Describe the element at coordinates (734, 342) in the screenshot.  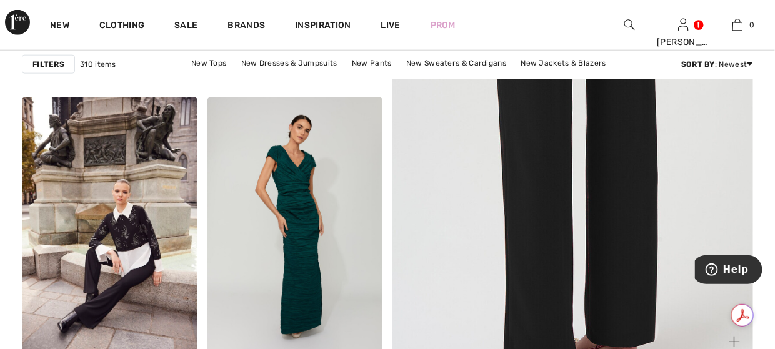
I see `img: plus_v2.svg` at that location.